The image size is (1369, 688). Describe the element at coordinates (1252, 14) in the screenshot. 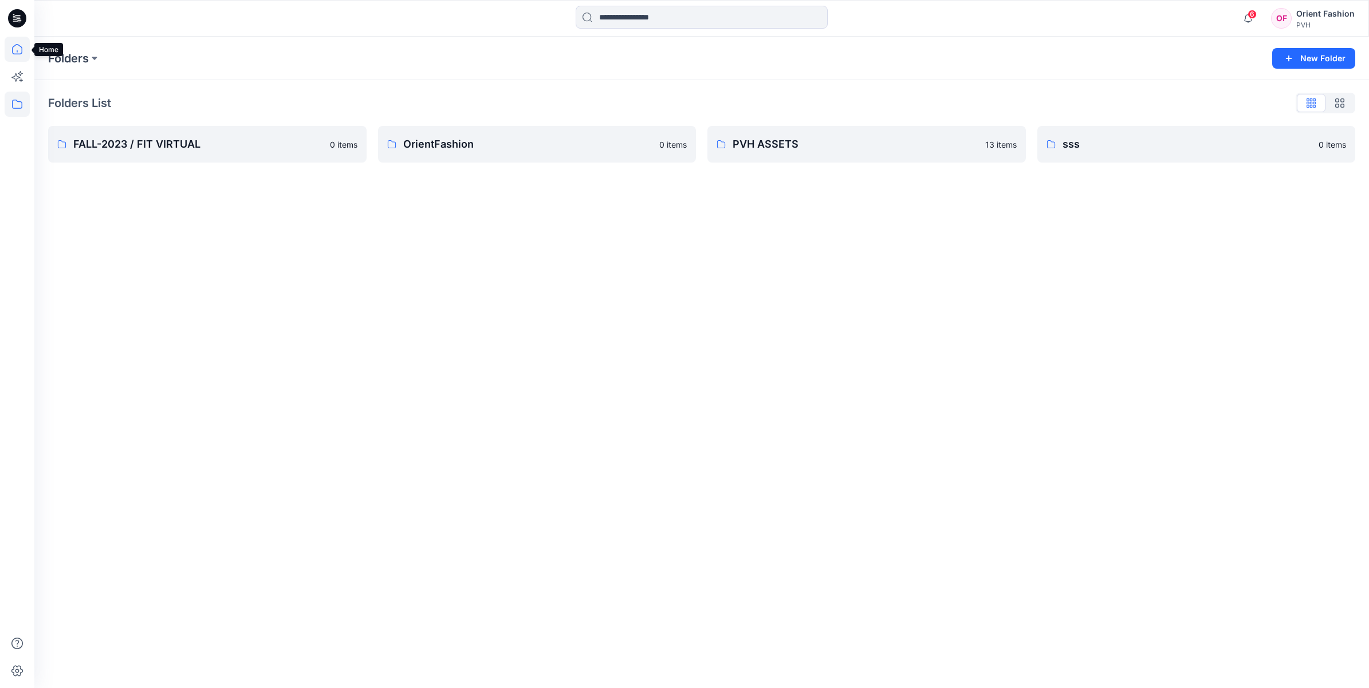

I see `span: 6` at that location.